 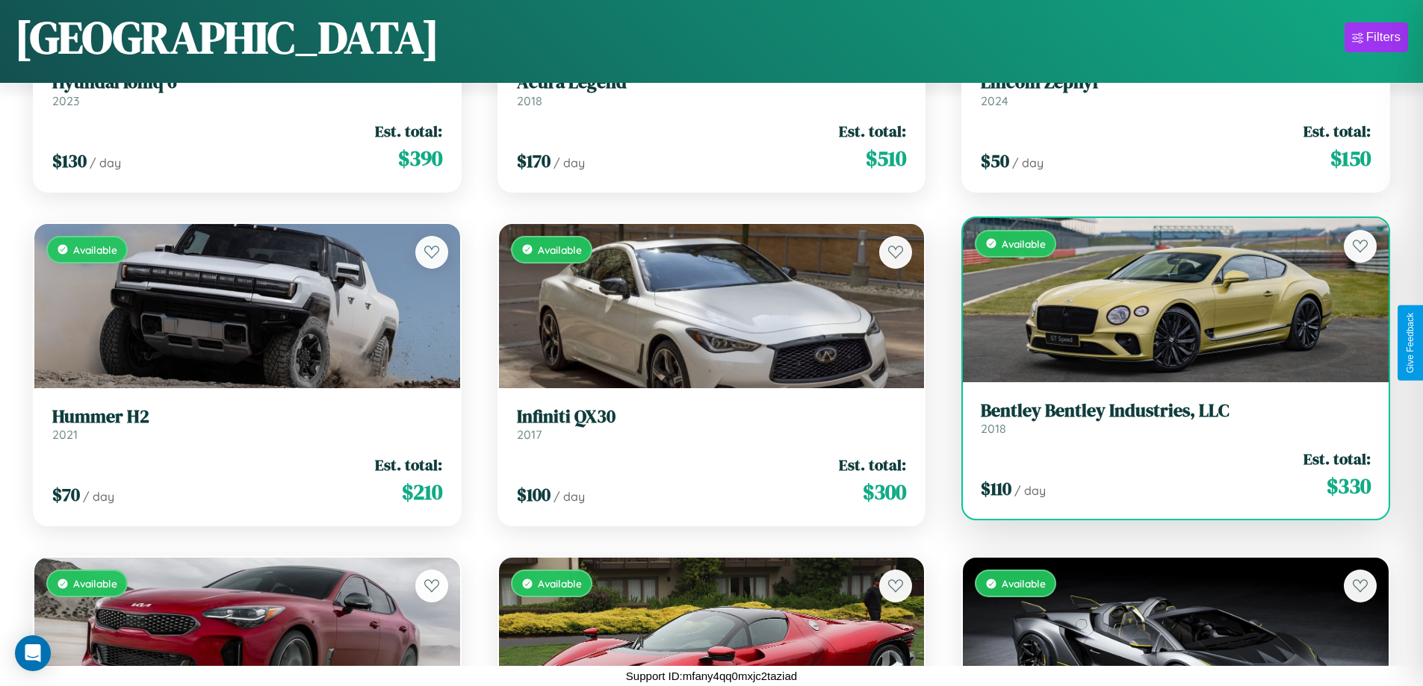 I want to click on a: Lincoln Zephyr2024, so click(x=1175, y=90).